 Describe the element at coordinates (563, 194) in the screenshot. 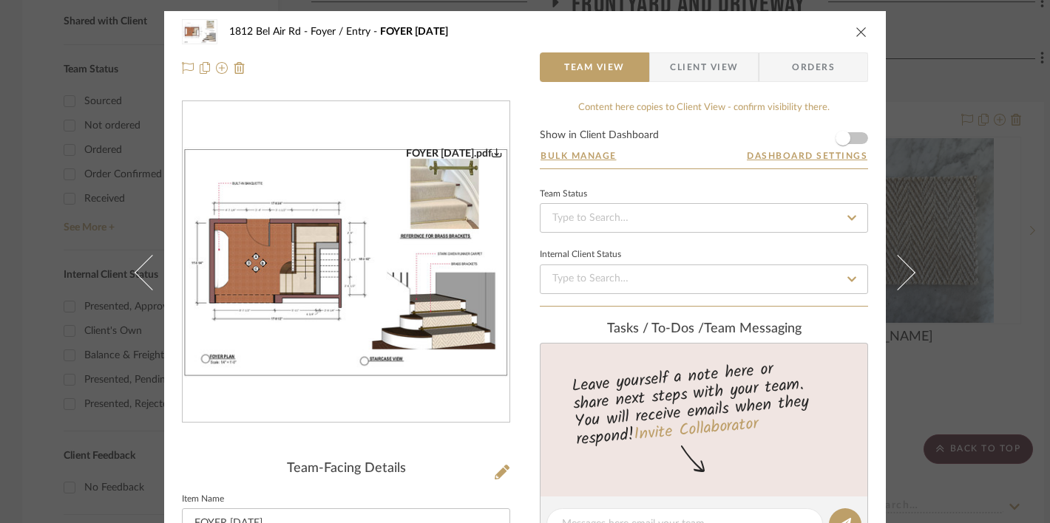

I see `div: Team Status` at that location.